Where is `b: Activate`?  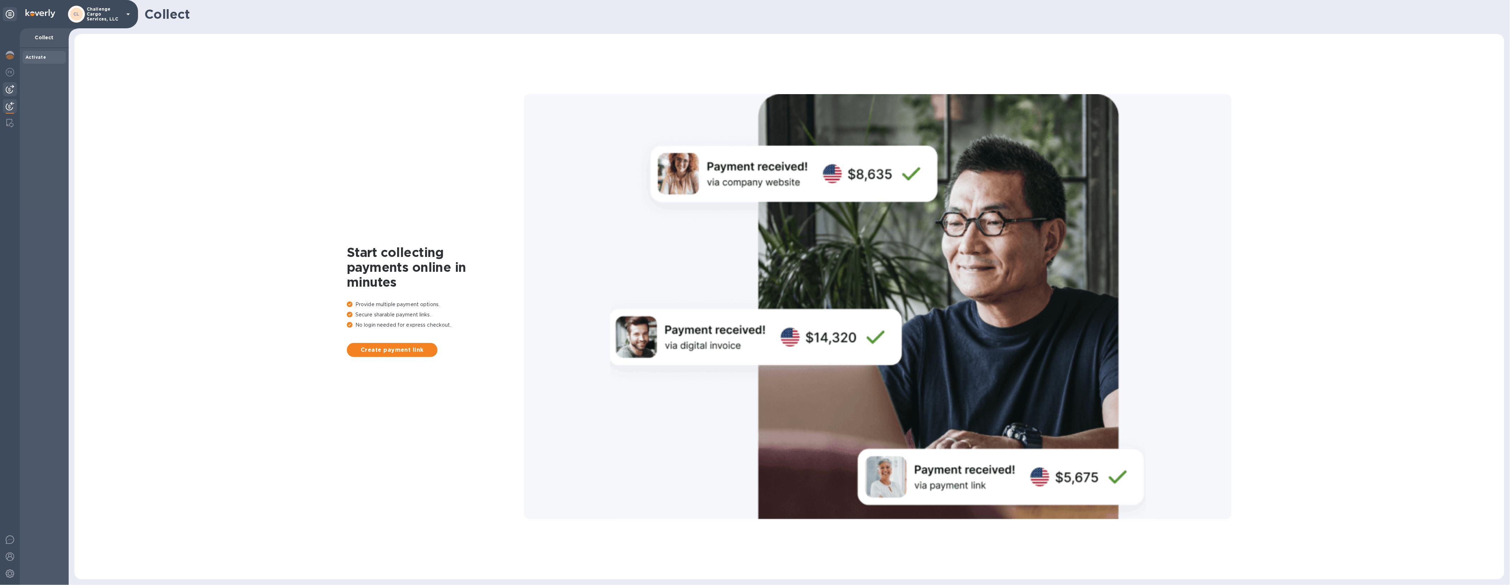 b: Activate is located at coordinates (36, 57).